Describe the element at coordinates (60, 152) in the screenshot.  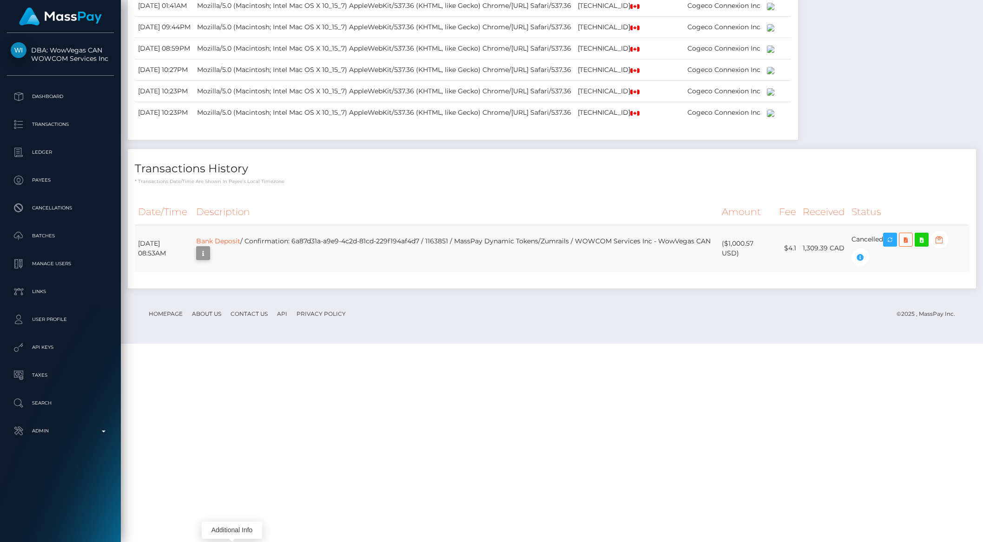
I see `a: Ledger` at that location.